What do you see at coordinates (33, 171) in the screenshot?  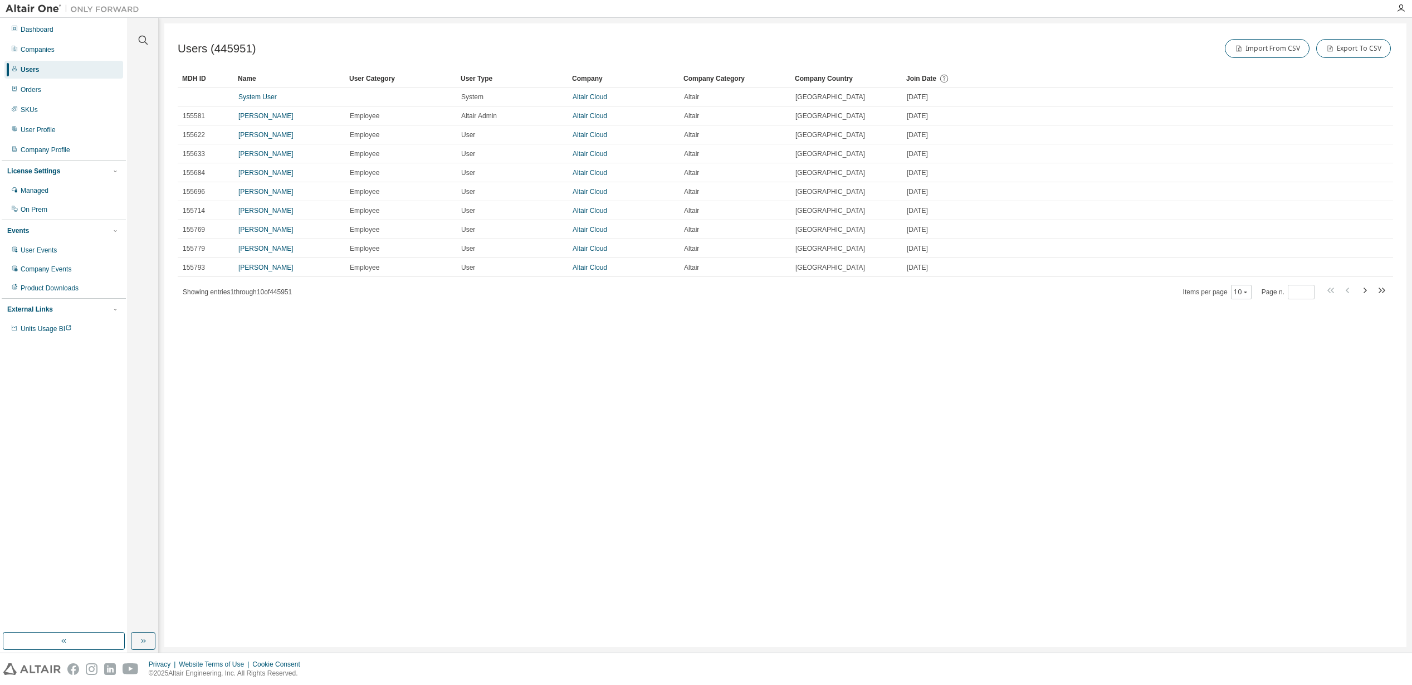 I see `div: License Settings` at bounding box center [33, 171].